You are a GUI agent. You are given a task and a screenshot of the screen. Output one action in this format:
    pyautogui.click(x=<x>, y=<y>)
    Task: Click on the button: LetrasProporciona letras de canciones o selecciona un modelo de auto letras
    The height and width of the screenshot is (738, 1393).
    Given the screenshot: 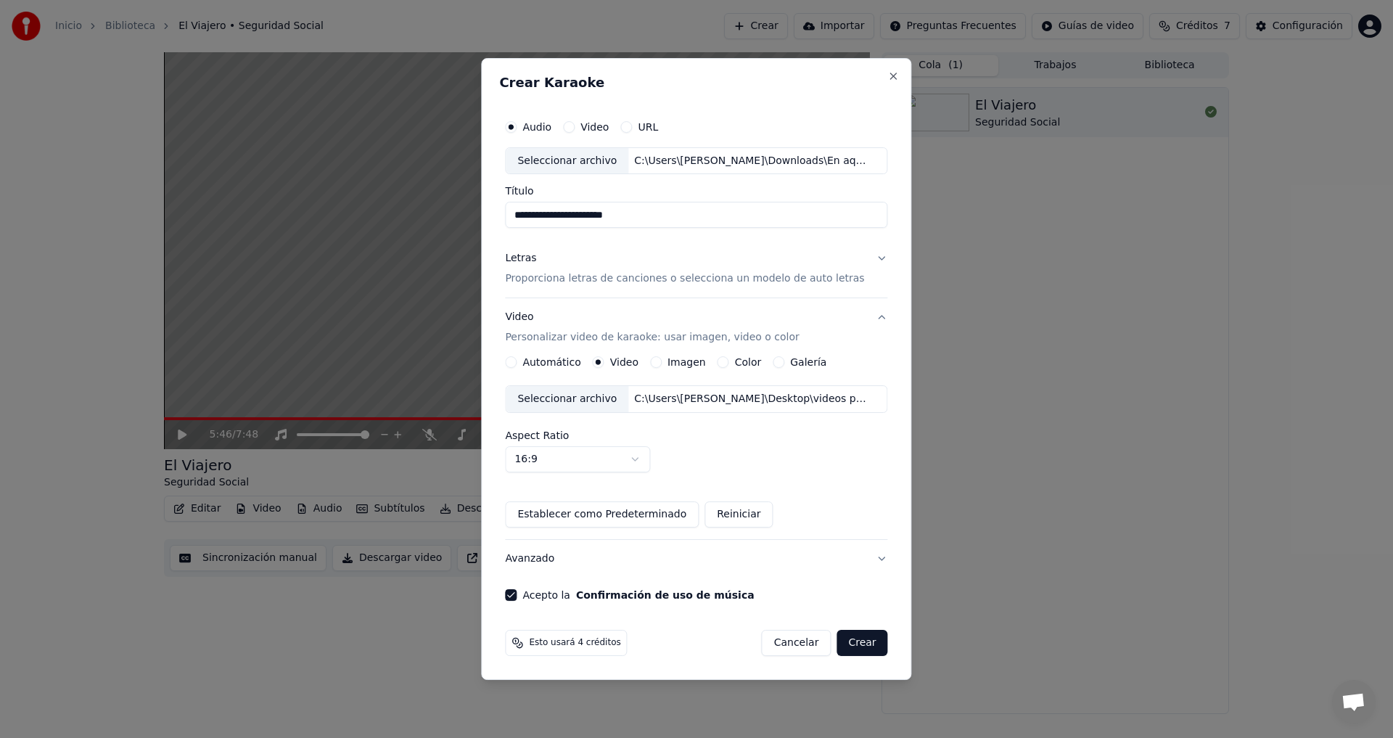 What is the action you would take?
    pyautogui.click(x=696, y=269)
    